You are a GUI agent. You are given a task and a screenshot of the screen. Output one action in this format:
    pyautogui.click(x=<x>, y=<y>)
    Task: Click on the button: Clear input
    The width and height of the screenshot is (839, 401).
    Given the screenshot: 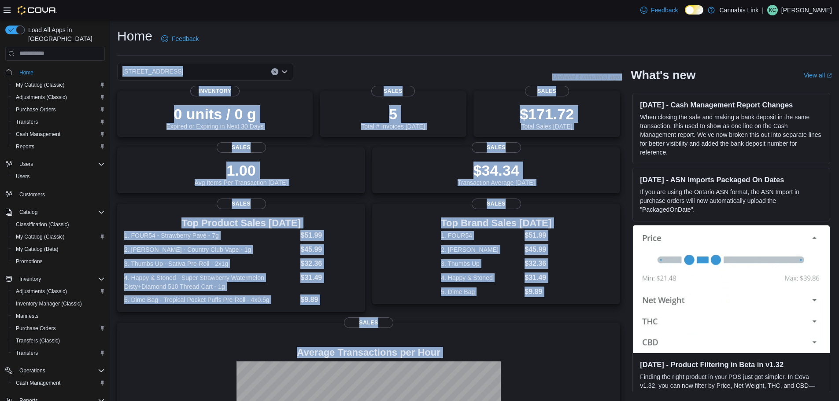 What is the action you would take?
    pyautogui.click(x=275, y=72)
    